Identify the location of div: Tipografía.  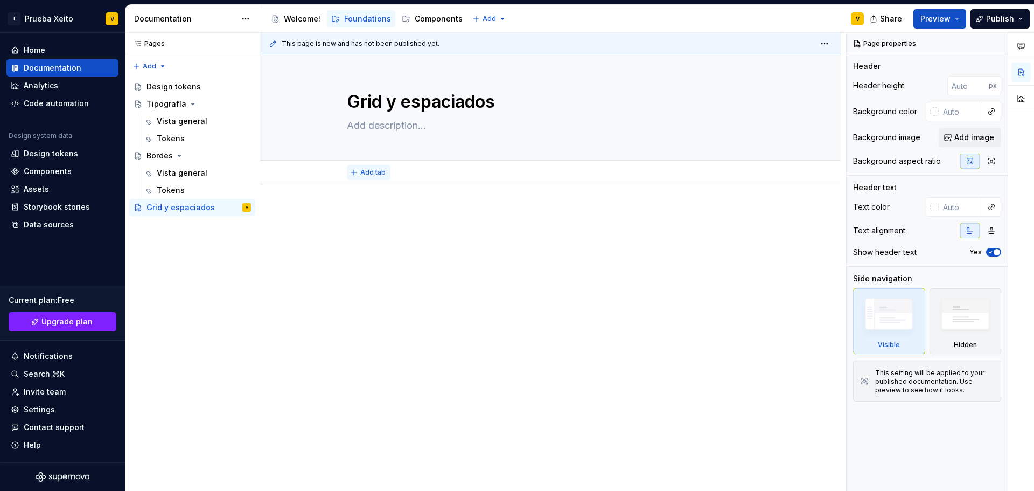
(166, 104).